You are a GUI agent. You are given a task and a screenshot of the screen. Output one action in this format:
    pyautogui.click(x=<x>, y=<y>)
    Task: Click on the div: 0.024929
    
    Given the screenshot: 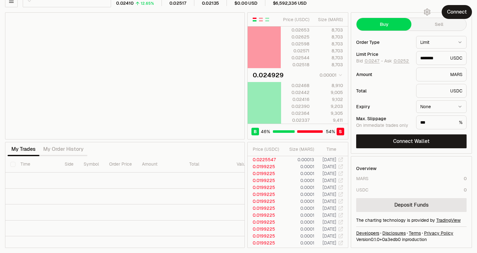 What is the action you would take?
    pyautogui.click(x=268, y=75)
    